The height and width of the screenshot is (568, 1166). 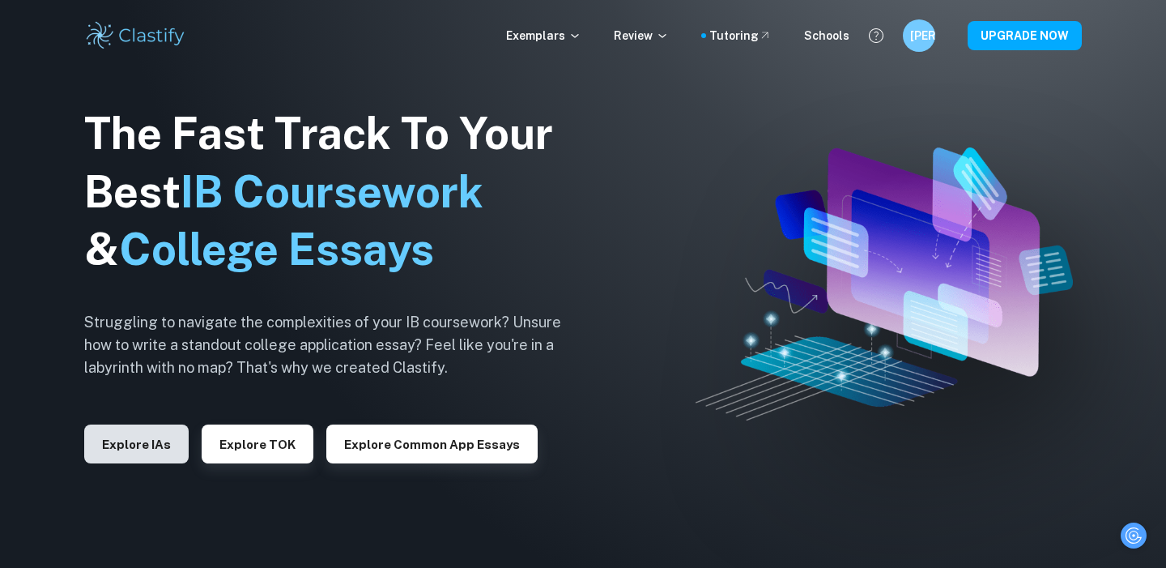 I want to click on span: IB Coursework, so click(x=332, y=191).